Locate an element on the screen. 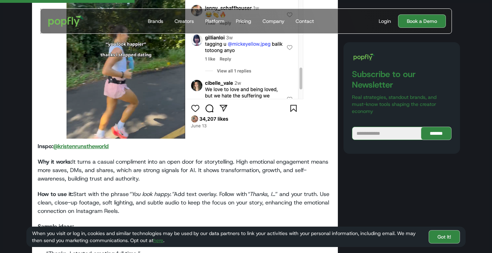  p: Start with the phrase Add text overlay. Follow with ” and your truth. Use clean, close-up footage... is located at coordinates (185, 203).